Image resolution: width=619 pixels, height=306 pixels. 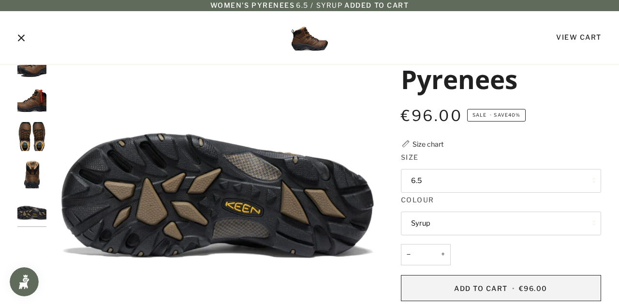 What do you see at coordinates (514, 115) in the screenshot?
I see `span: 40%` at bounding box center [514, 115].